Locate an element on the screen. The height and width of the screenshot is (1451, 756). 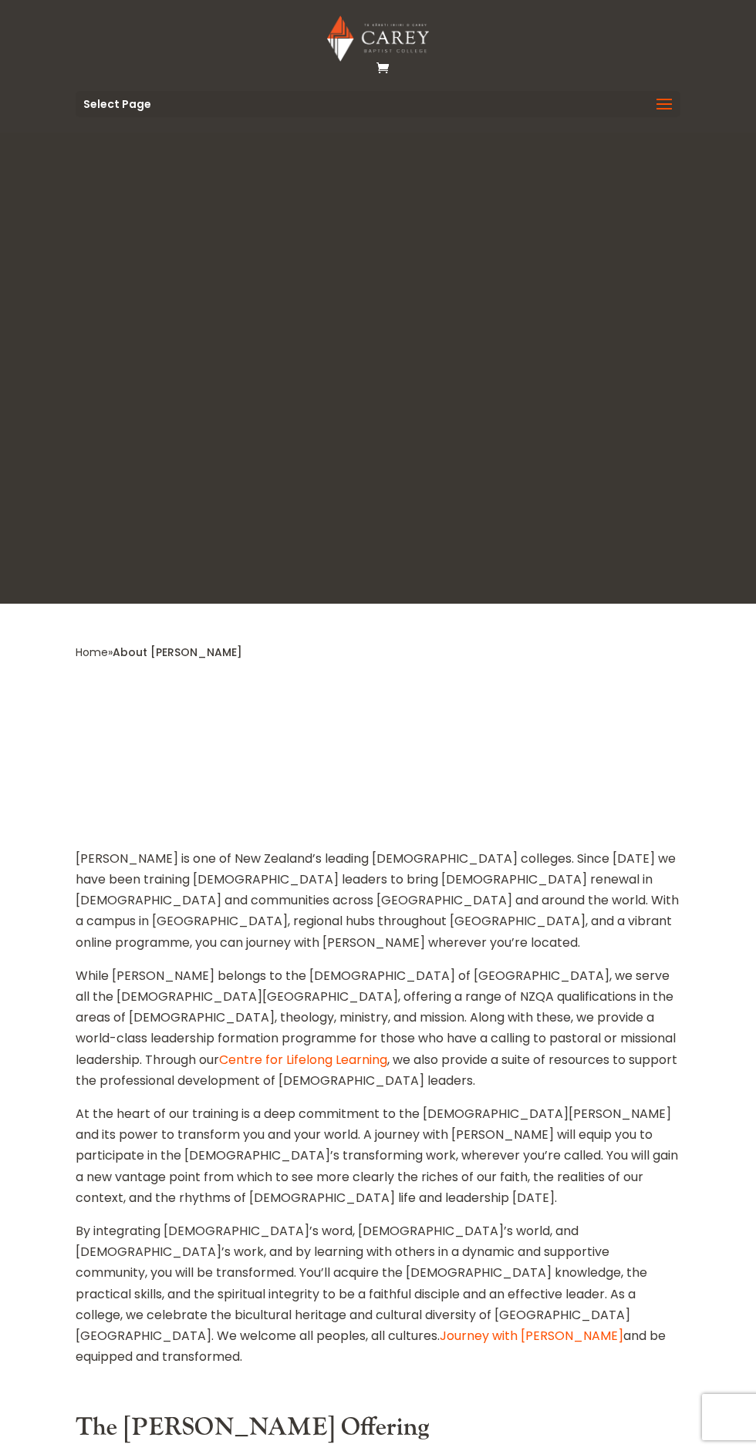
a: Centre for Lifelong Learning is located at coordinates (303, 1060).